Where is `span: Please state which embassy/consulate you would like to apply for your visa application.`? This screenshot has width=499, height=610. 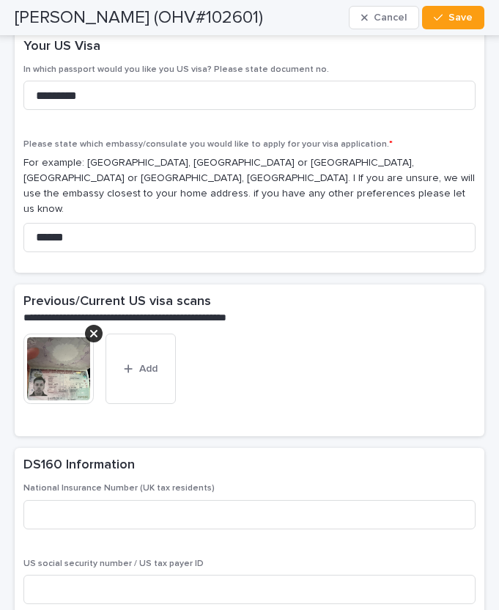
span: Please state which embassy/consulate you would like to apply for your visa application. is located at coordinates (208, 144).